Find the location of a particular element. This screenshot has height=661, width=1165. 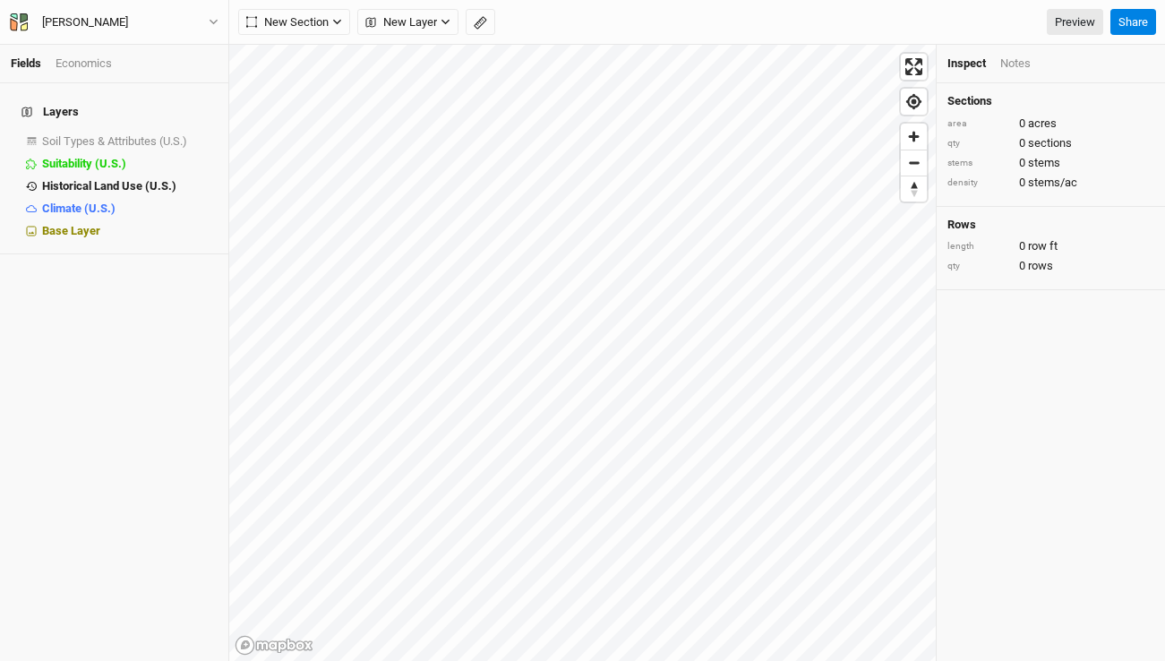

div: Economics is located at coordinates (83, 64).